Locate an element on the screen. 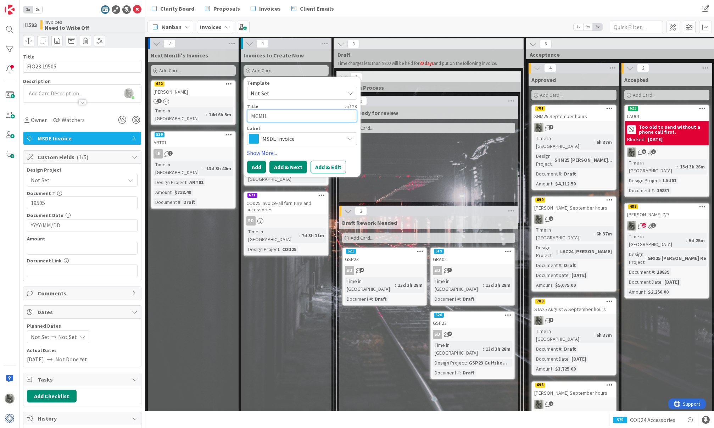 Image resolution: width=714 pixels, height=428 pixels. img: PA is located at coordinates (539, 320).